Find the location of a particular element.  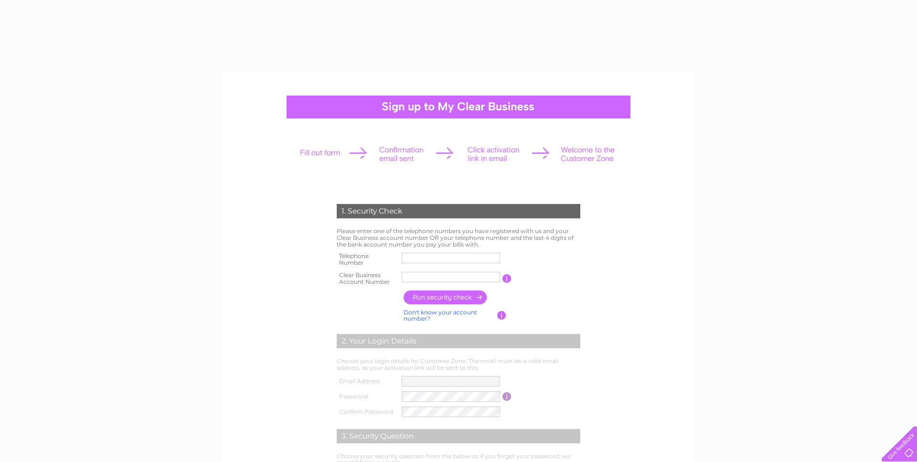

div: 2. Your Login Details is located at coordinates (458, 341).